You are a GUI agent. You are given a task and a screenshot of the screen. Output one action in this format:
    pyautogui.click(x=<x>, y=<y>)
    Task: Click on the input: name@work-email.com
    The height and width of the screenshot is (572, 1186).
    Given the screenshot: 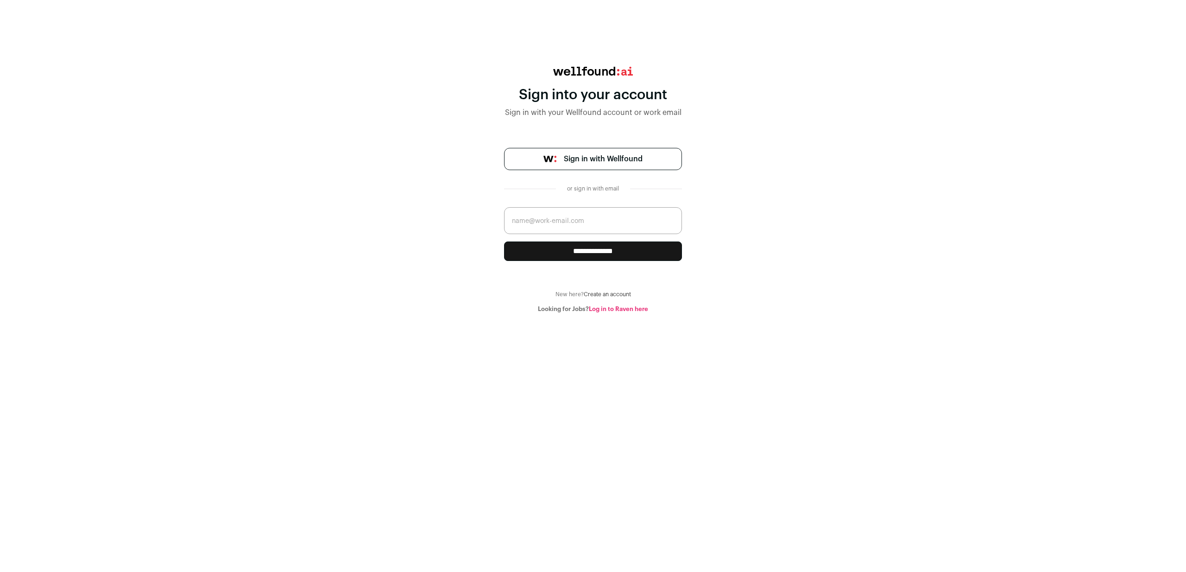 What is the action you would take?
    pyautogui.click(x=593, y=221)
    